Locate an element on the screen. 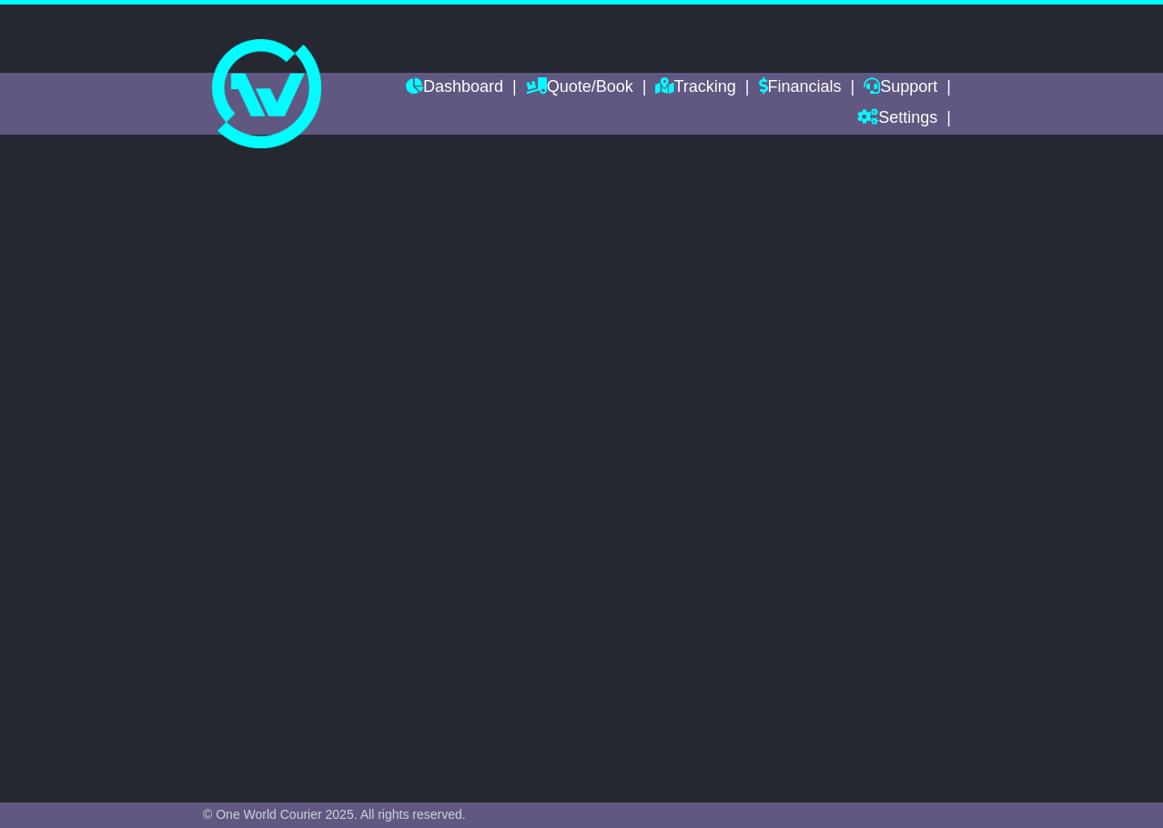 Image resolution: width=1163 pixels, height=828 pixels. a: Settings is located at coordinates (898, 119).